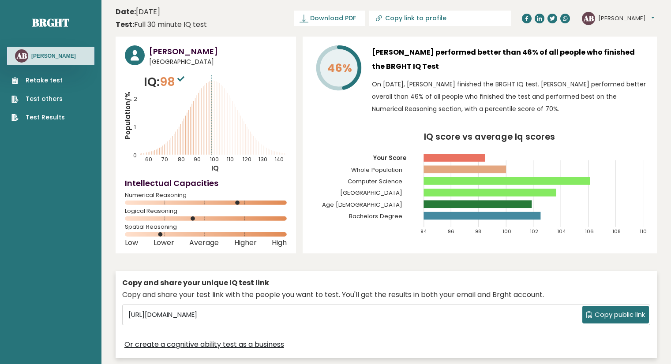 This screenshot has width=671, height=364. What do you see at coordinates (589, 232) in the screenshot?
I see `tspan: 106` at bounding box center [589, 232].